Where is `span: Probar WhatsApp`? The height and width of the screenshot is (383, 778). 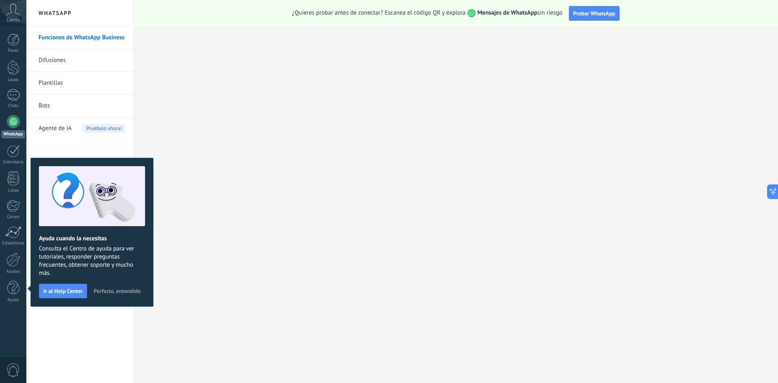 span: Probar WhatsApp is located at coordinates (595, 13).